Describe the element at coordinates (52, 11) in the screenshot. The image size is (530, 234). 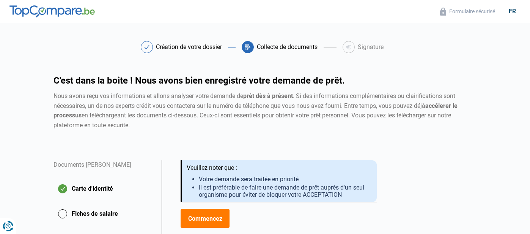
I see `img: TopCompare.be` at that location.